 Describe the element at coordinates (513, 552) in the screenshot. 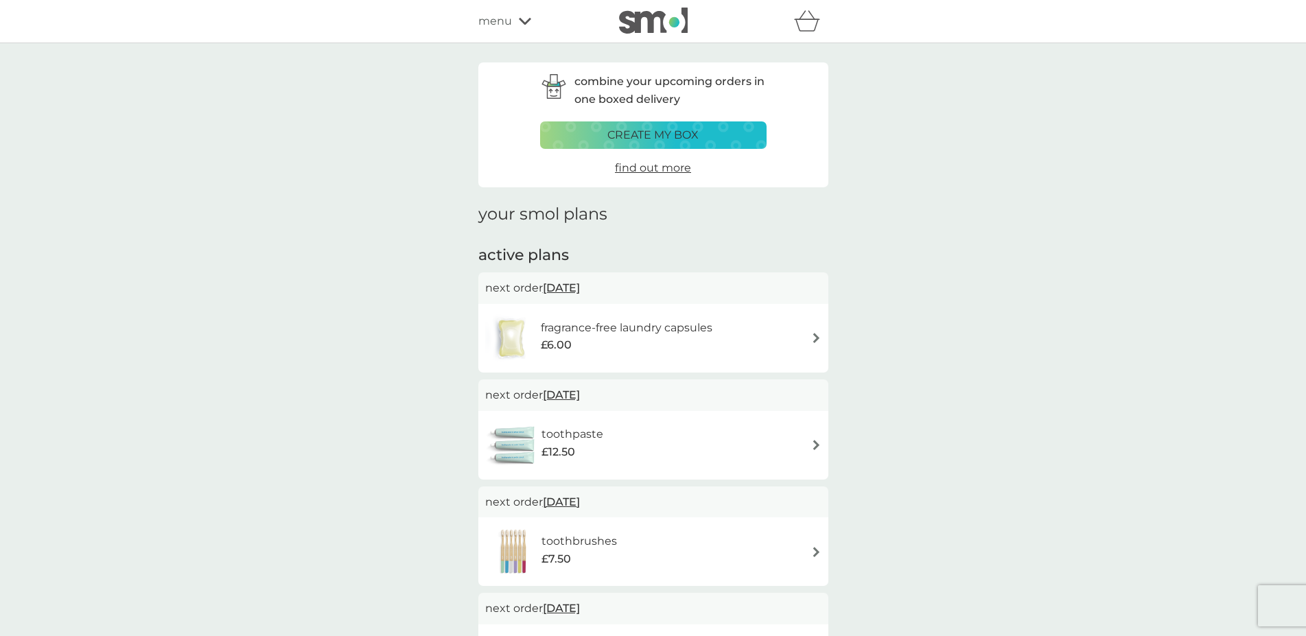

I see `img: toothbrushes` at that location.